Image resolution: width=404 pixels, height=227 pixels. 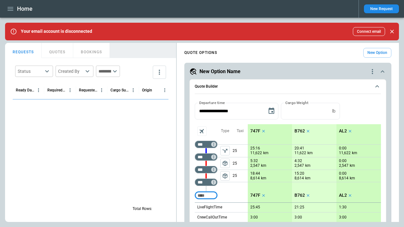 I want to click on button: New Request, so click(x=381, y=9).